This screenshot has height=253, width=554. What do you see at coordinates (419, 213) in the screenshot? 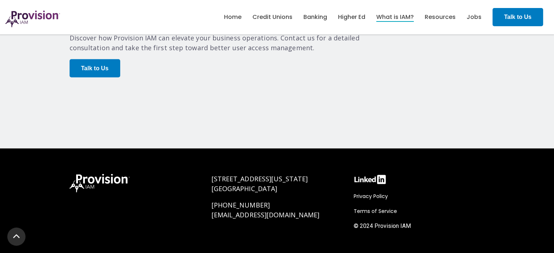
I see `div: Navigation Menu` at bounding box center [419, 213].